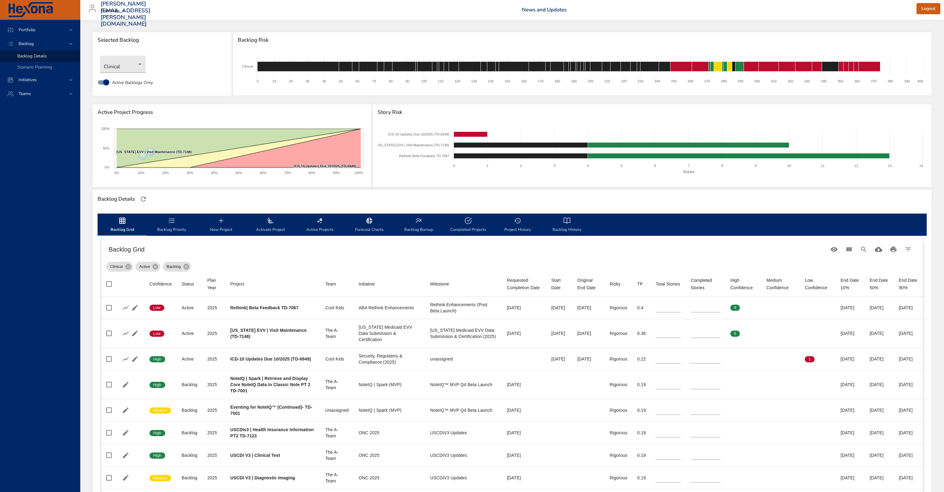  Describe the element at coordinates (890, 166) in the screenshot. I see `text: 13` at that location.